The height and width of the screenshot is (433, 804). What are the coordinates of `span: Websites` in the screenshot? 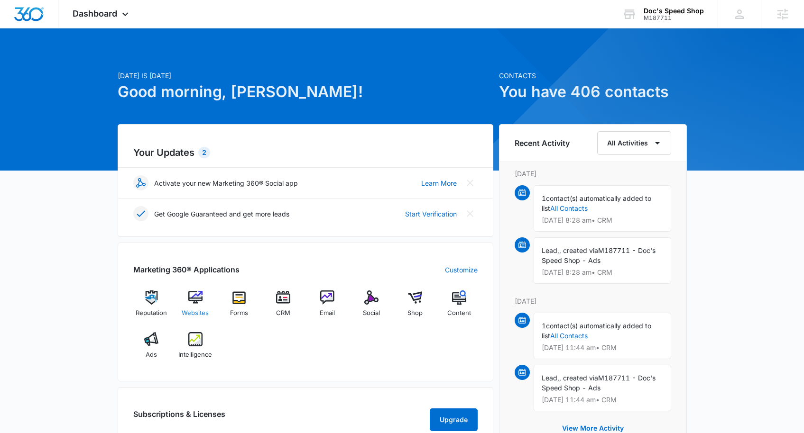 It's located at (195, 313).